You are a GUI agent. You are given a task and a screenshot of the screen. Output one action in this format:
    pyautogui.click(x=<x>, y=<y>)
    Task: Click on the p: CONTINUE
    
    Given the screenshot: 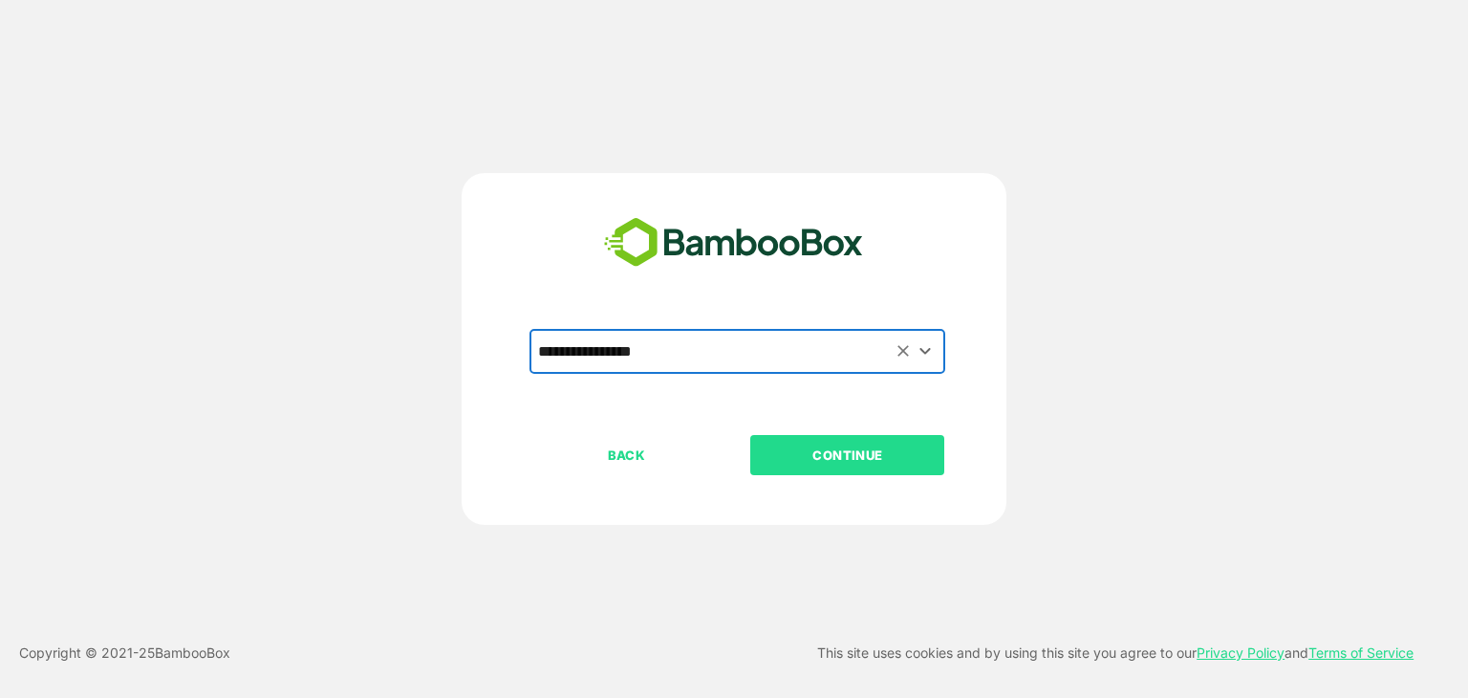 What is the action you would take?
    pyautogui.click(x=848, y=455)
    